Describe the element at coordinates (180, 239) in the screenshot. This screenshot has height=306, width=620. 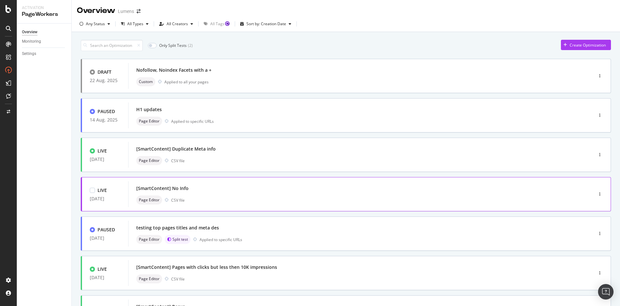
I see `span: Split test` at that location.